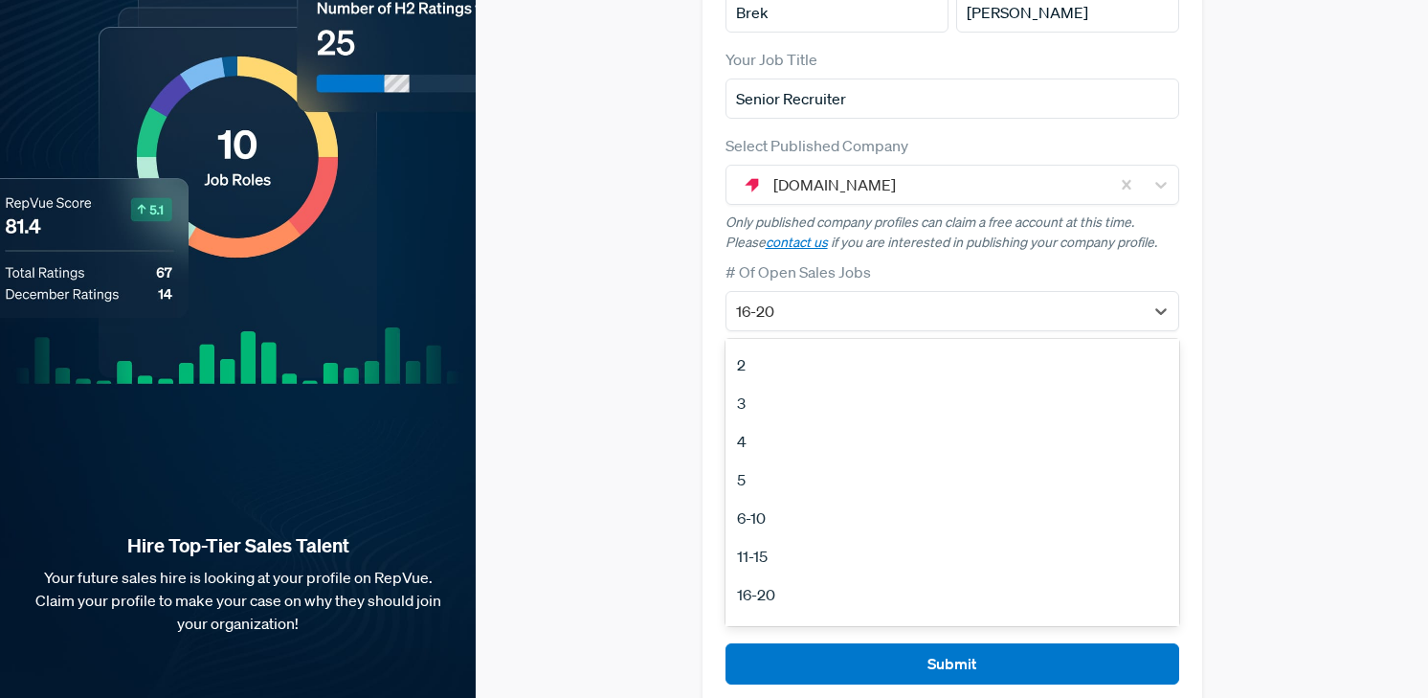 The image size is (1428, 698). What do you see at coordinates (953, 99) in the screenshot?
I see `input: Title` at bounding box center [953, 99].